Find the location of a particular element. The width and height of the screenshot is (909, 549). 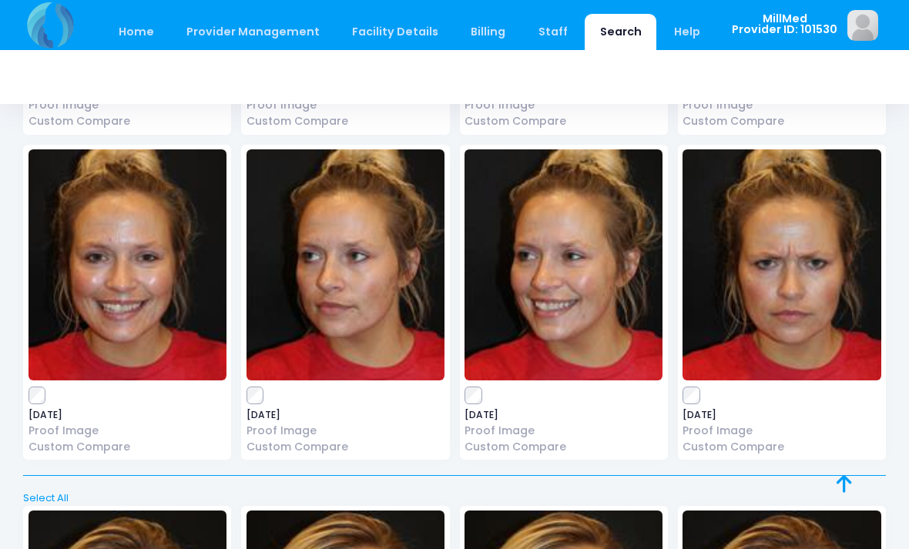

a: Staff is located at coordinates (552, 32).